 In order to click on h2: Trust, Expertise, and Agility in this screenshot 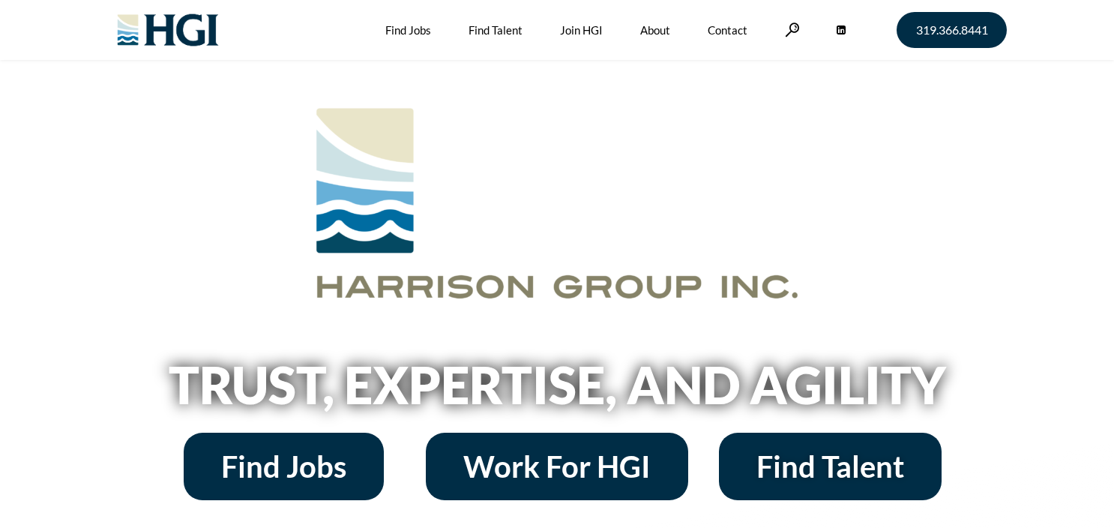, I will do `click(557, 385)`.